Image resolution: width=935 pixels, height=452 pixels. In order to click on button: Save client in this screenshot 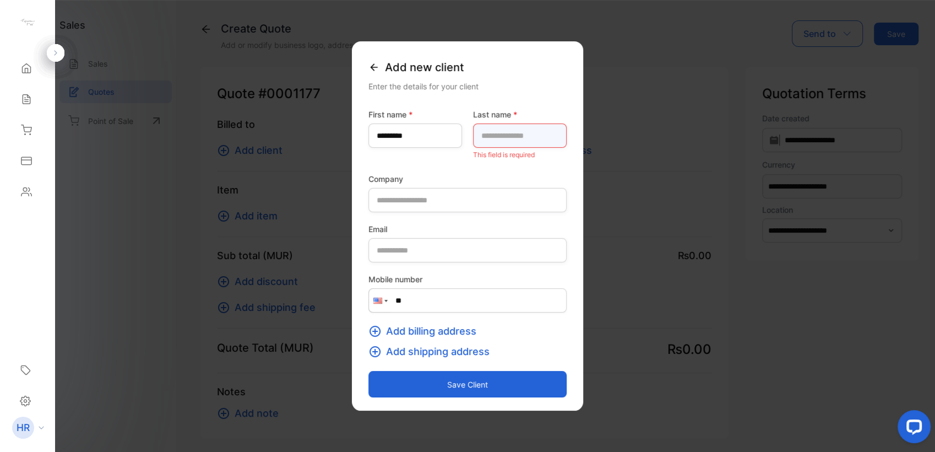, I will do `click(468, 384)`.